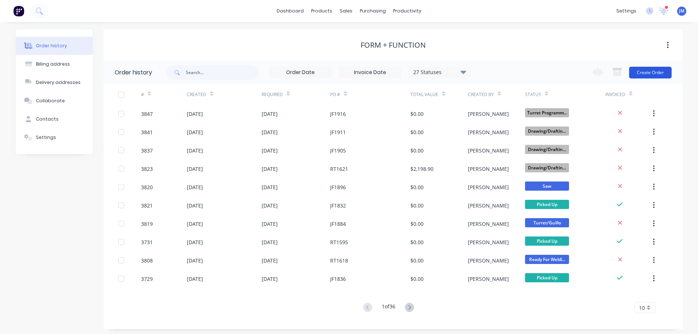  I want to click on div: 27 Statuses, so click(440, 72).